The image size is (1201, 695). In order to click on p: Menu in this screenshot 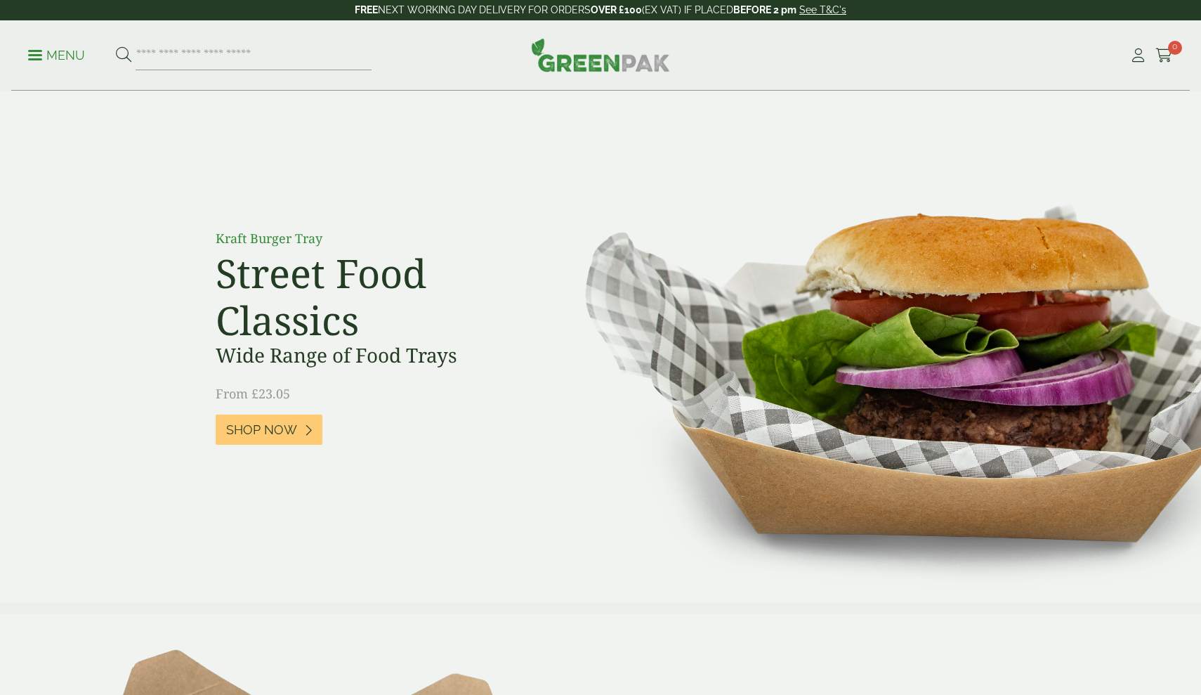, I will do `click(56, 55)`.